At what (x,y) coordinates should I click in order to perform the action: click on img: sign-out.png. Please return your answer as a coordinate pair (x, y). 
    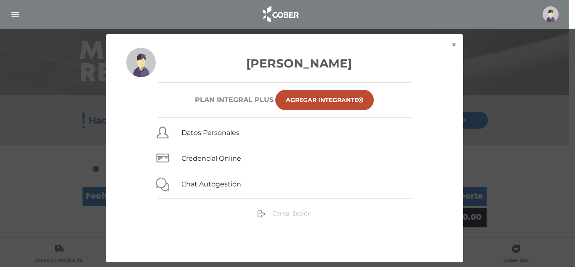
    Looking at the image, I should click on (262, 214).